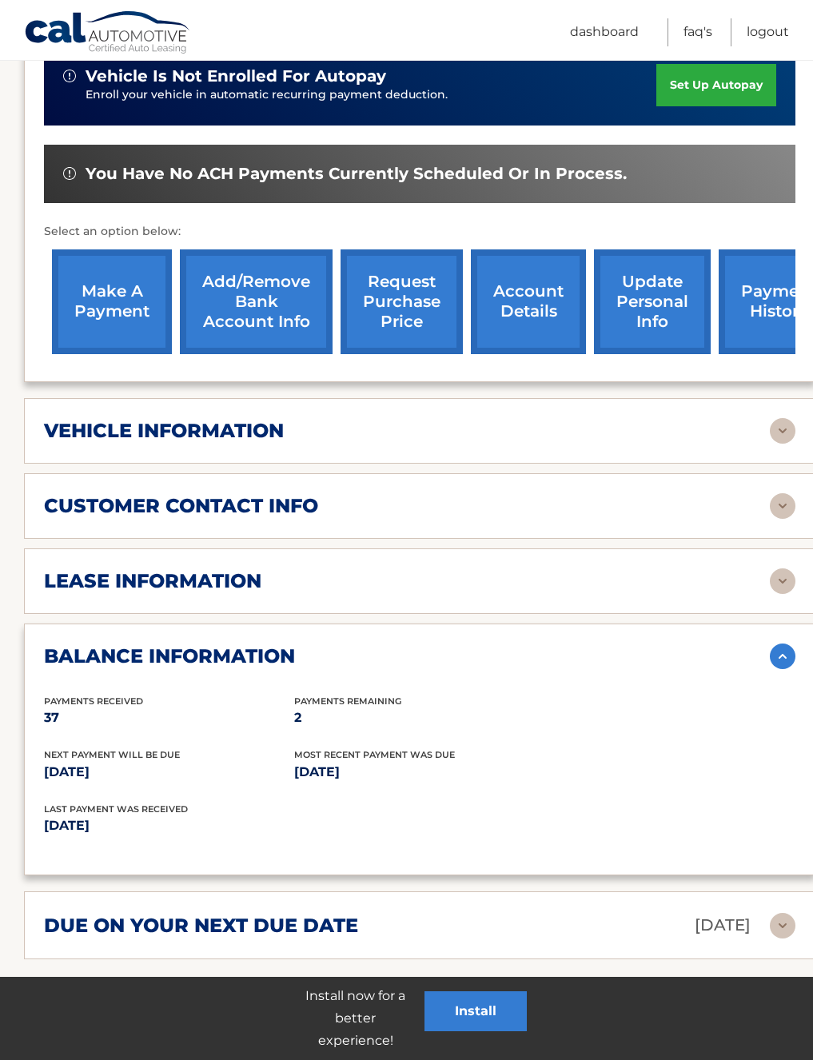 The image size is (813, 1060). Describe the element at coordinates (201, 925) in the screenshot. I see `h2: due on your next due date` at that location.